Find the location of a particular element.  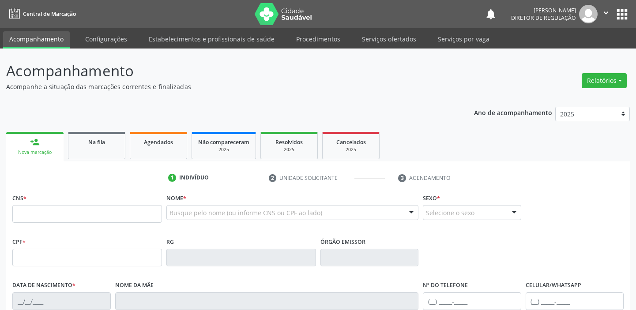

a: Serviços por vaga is located at coordinates (463, 39).